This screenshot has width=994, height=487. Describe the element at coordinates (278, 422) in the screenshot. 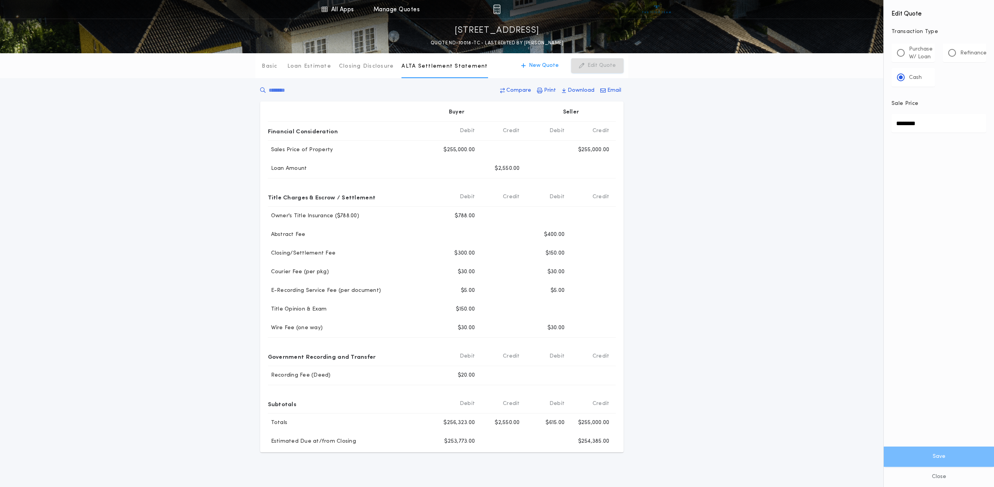

I see `p: Totals` at that location.